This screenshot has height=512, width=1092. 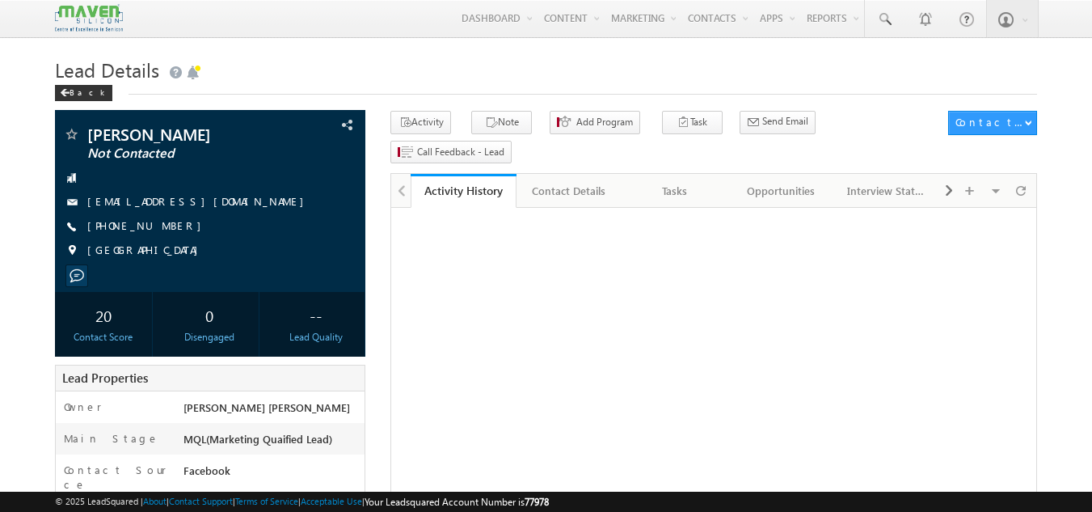 I want to click on button: Activity, so click(x=420, y=122).